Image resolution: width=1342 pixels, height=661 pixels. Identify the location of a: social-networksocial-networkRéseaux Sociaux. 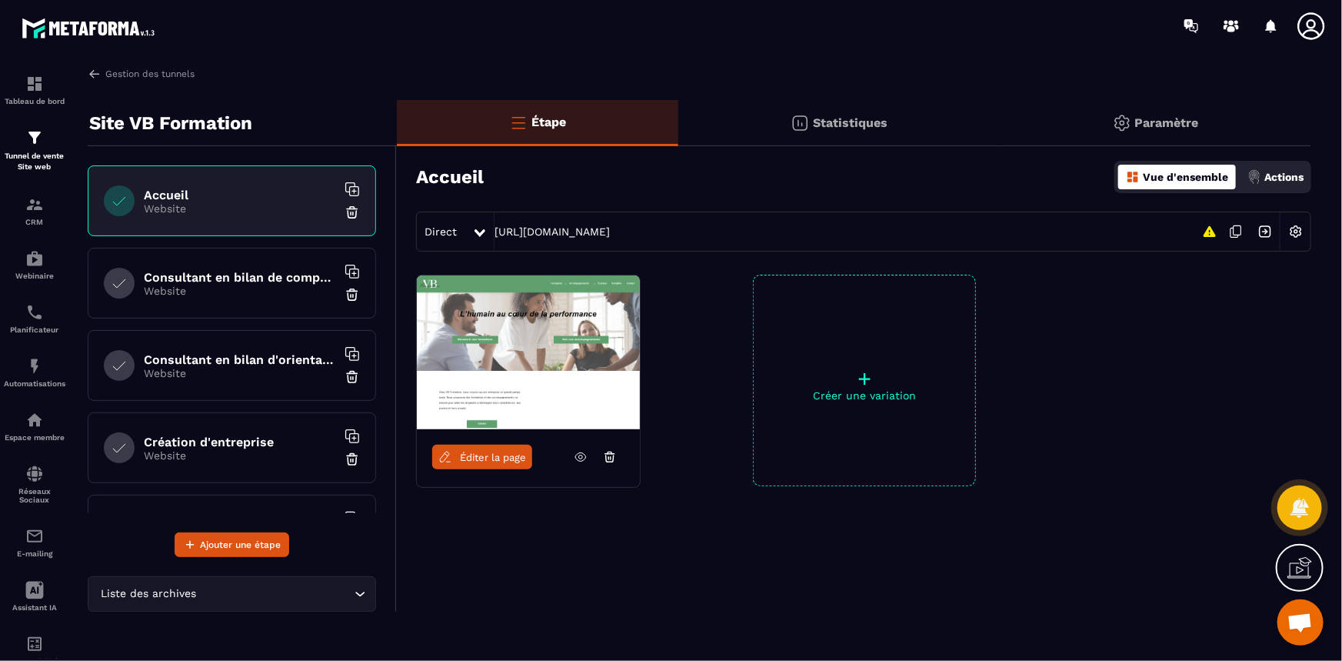
(35, 484).